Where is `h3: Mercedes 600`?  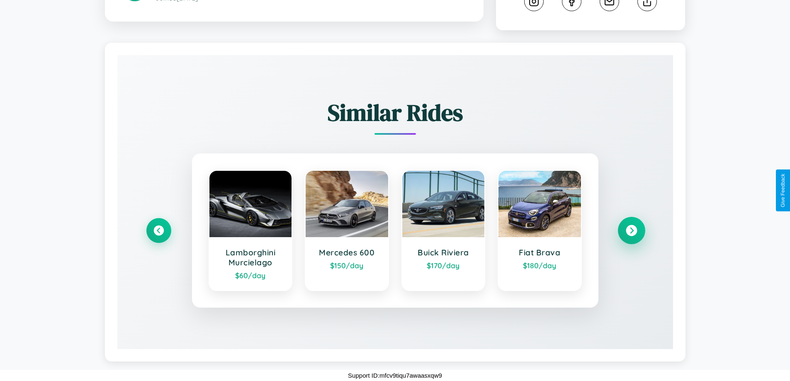 h3: Mercedes 600 is located at coordinates (347, 253).